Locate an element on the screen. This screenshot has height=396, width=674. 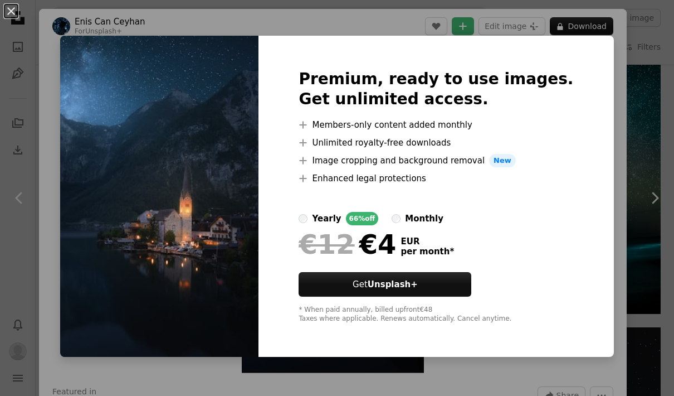
div: €4 is located at coordinates (347, 244).